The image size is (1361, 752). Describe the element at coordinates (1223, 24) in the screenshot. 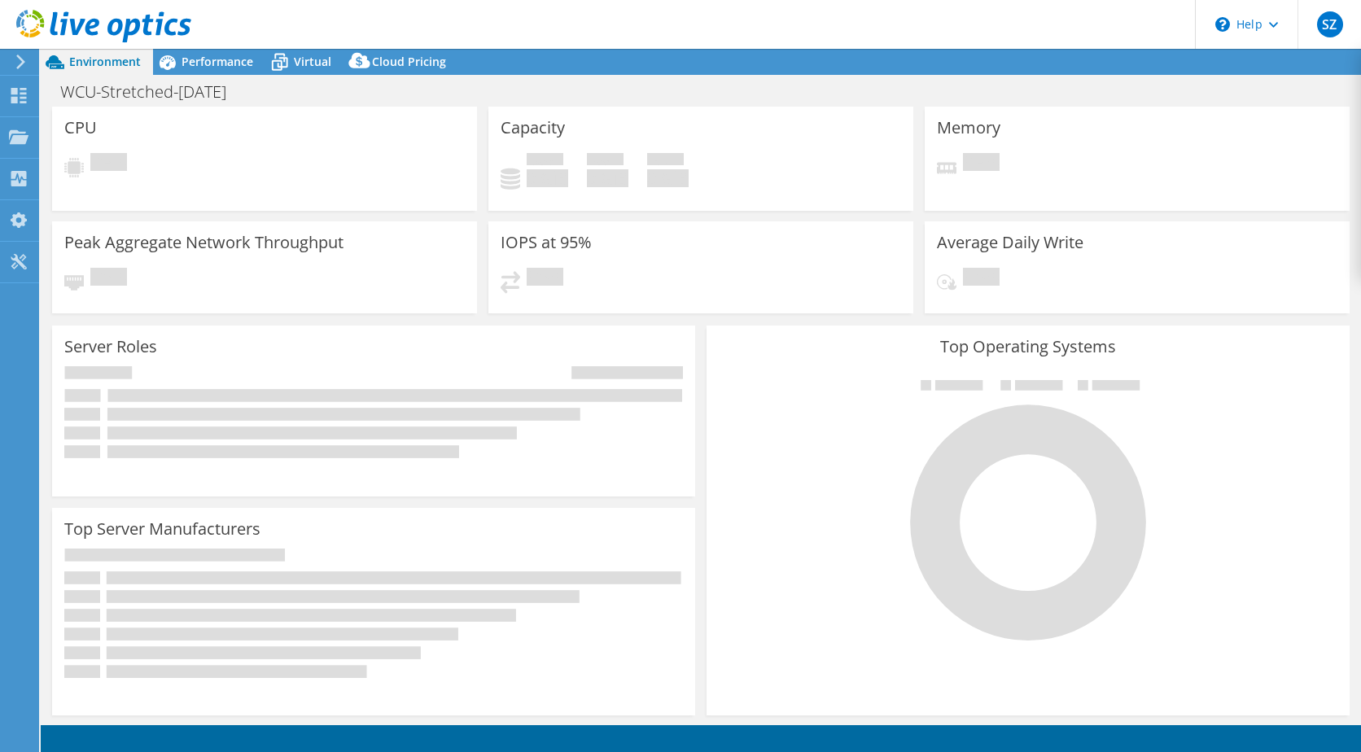

I see `svg: \n` at that location.